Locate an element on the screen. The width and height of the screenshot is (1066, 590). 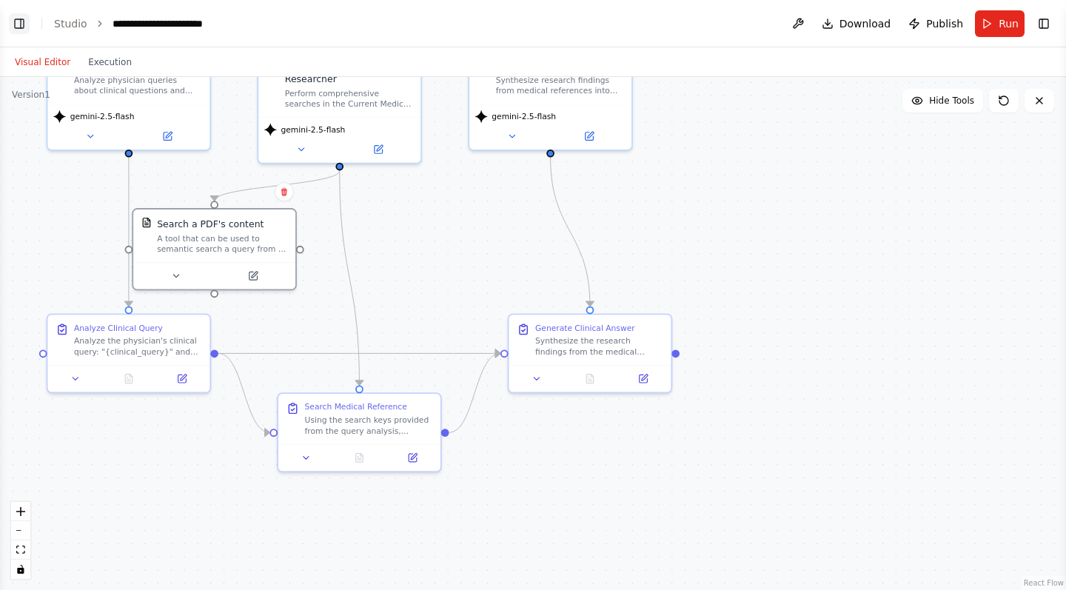
button: Publish is located at coordinates (936, 24).